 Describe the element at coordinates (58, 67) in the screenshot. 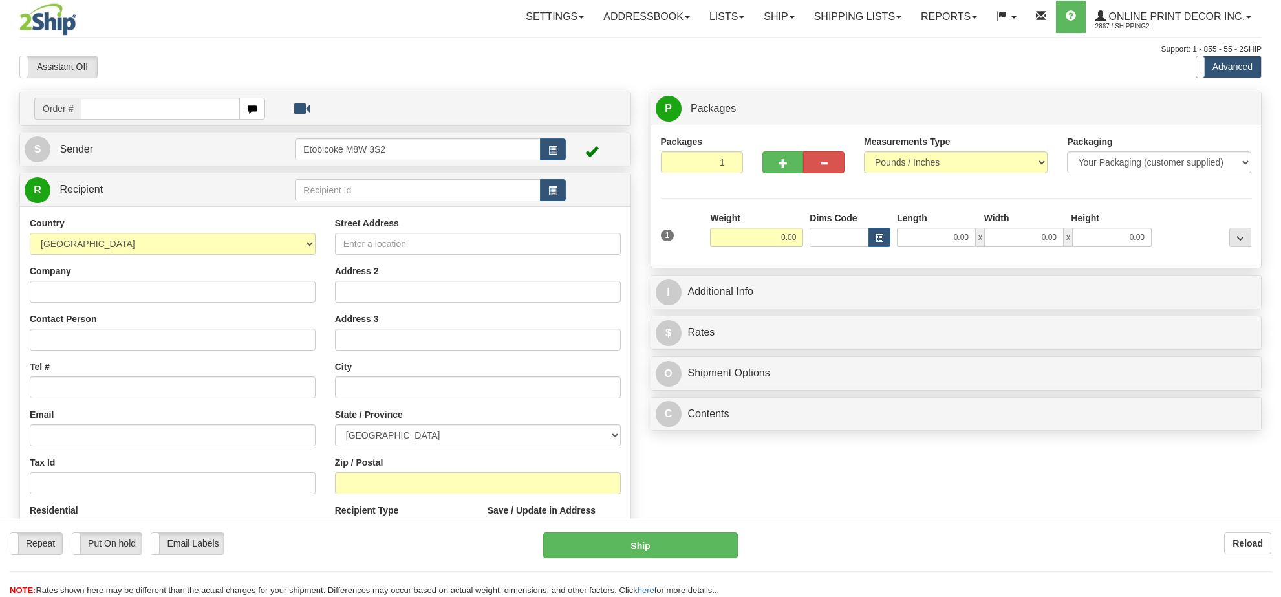

I see `label: Assistant Off` at that location.